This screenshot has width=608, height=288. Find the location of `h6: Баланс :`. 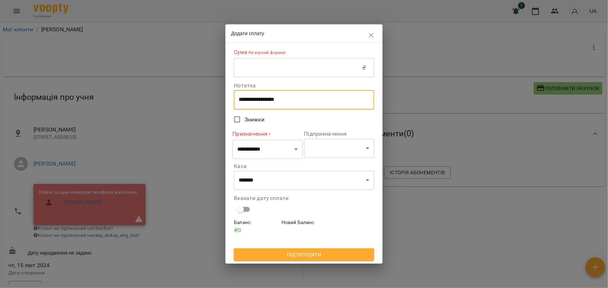

h6: Баланс : is located at coordinates (256, 223).